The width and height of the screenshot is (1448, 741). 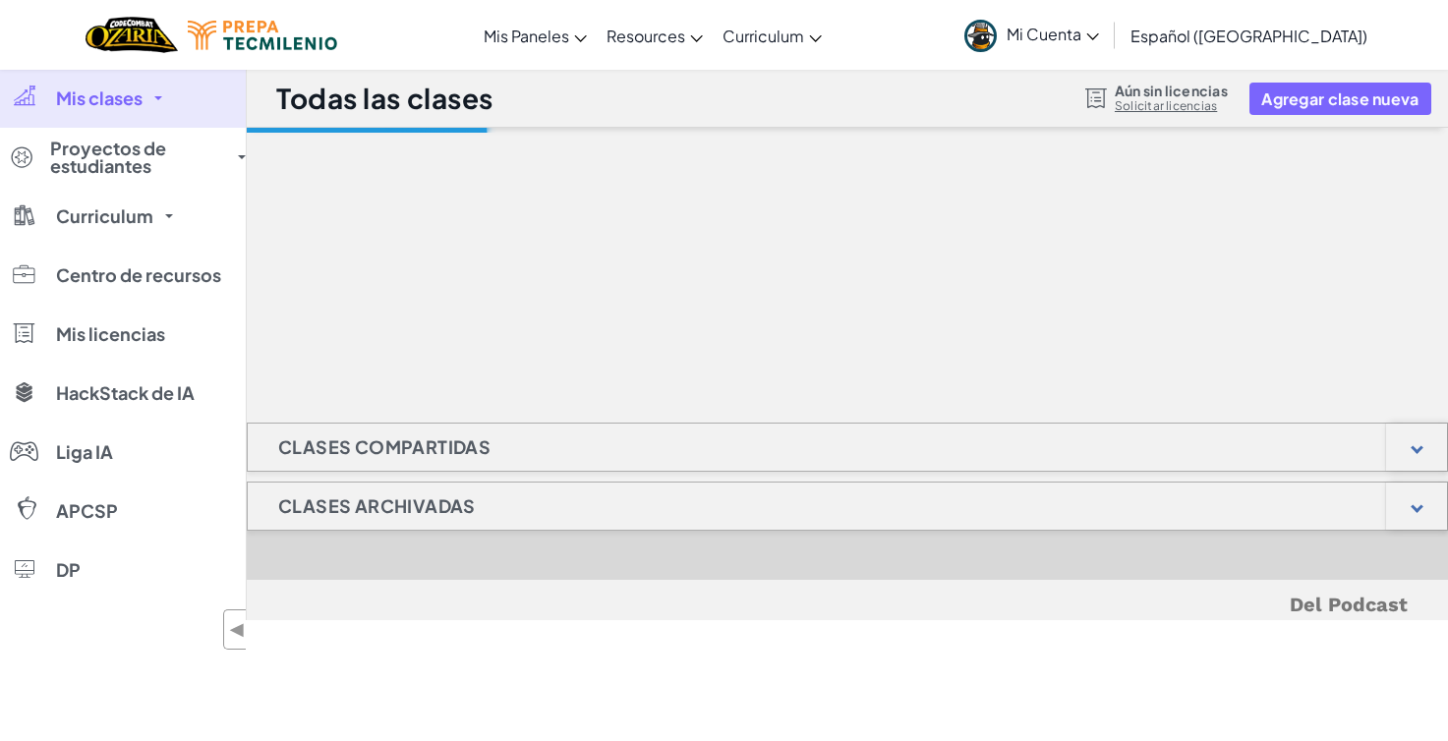 I want to click on span: Resources, so click(x=646, y=35).